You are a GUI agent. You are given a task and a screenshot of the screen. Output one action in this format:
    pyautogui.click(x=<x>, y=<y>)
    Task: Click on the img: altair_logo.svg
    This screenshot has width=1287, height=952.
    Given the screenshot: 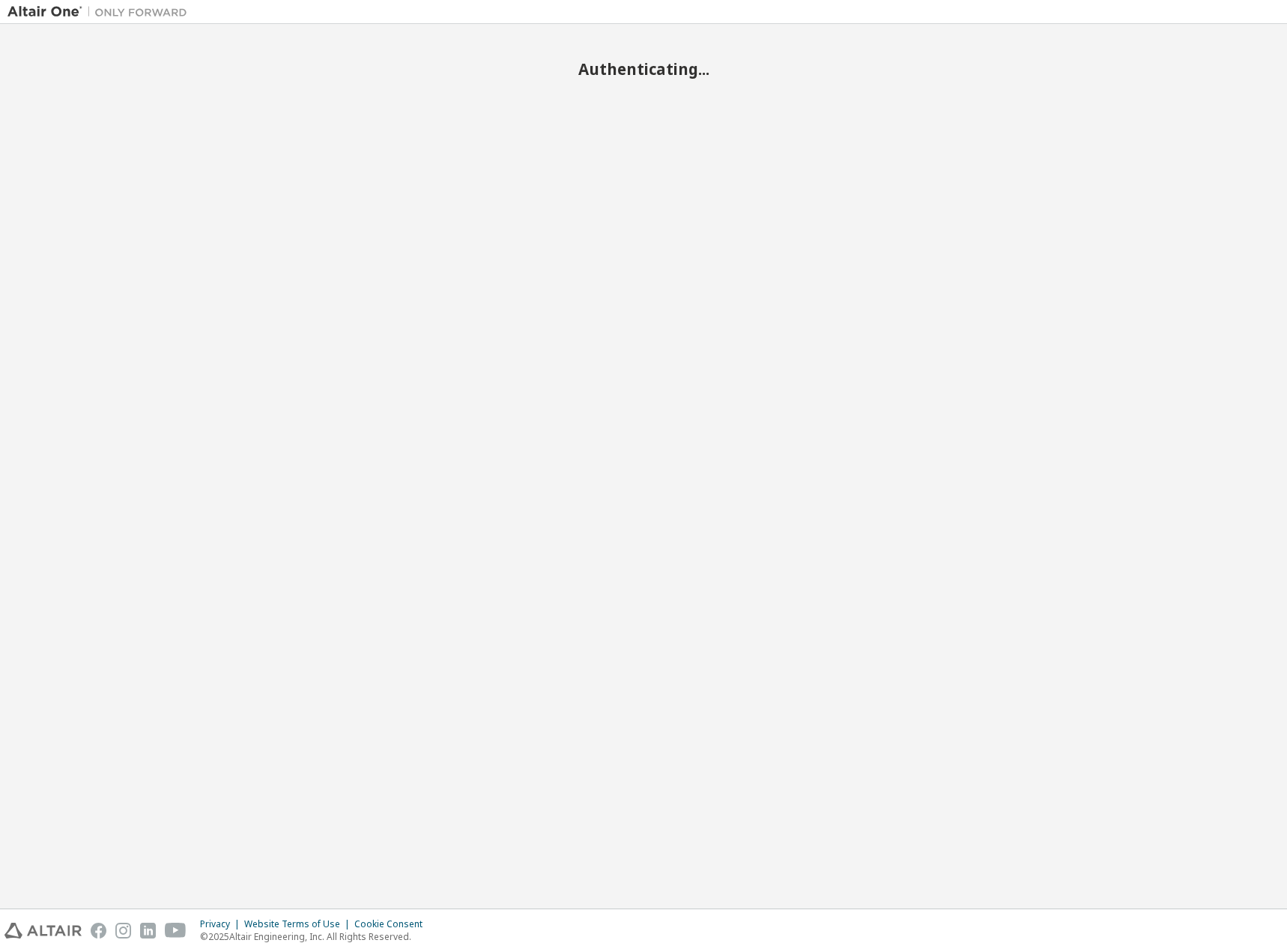 What is the action you would take?
    pyautogui.click(x=43, y=930)
    